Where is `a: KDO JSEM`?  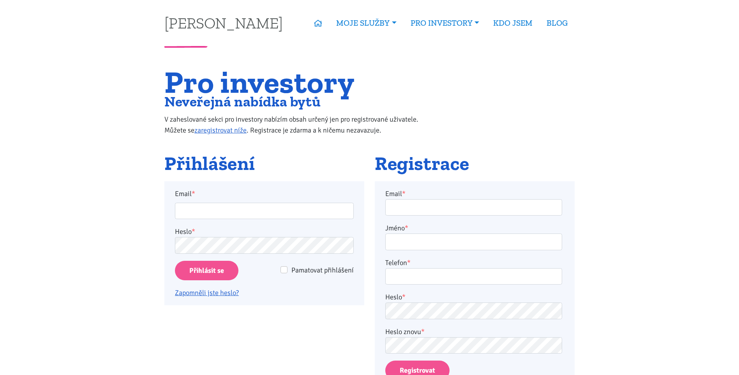 a: KDO JSEM is located at coordinates (513, 23).